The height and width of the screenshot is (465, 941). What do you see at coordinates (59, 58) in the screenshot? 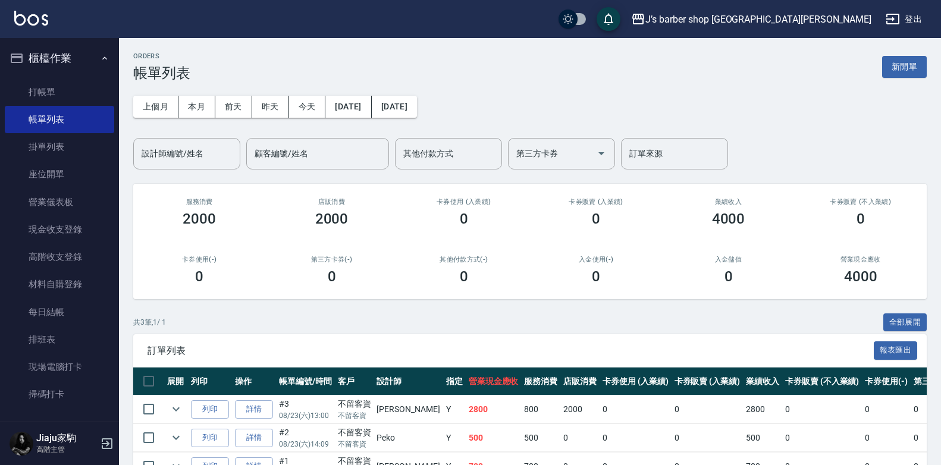
I see `button: 櫃檯作業` at bounding box center [59, 58].